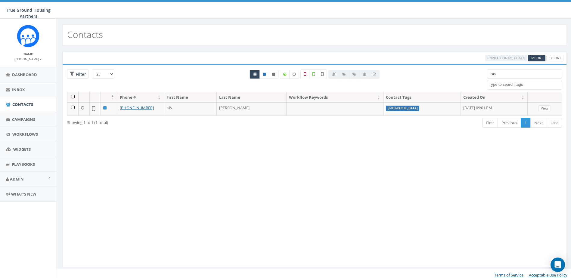 This screenshot has height=278, width=571. Describe the element at coordinates (525, 85) in the screenshot. I see `textarea: Search` at that location.